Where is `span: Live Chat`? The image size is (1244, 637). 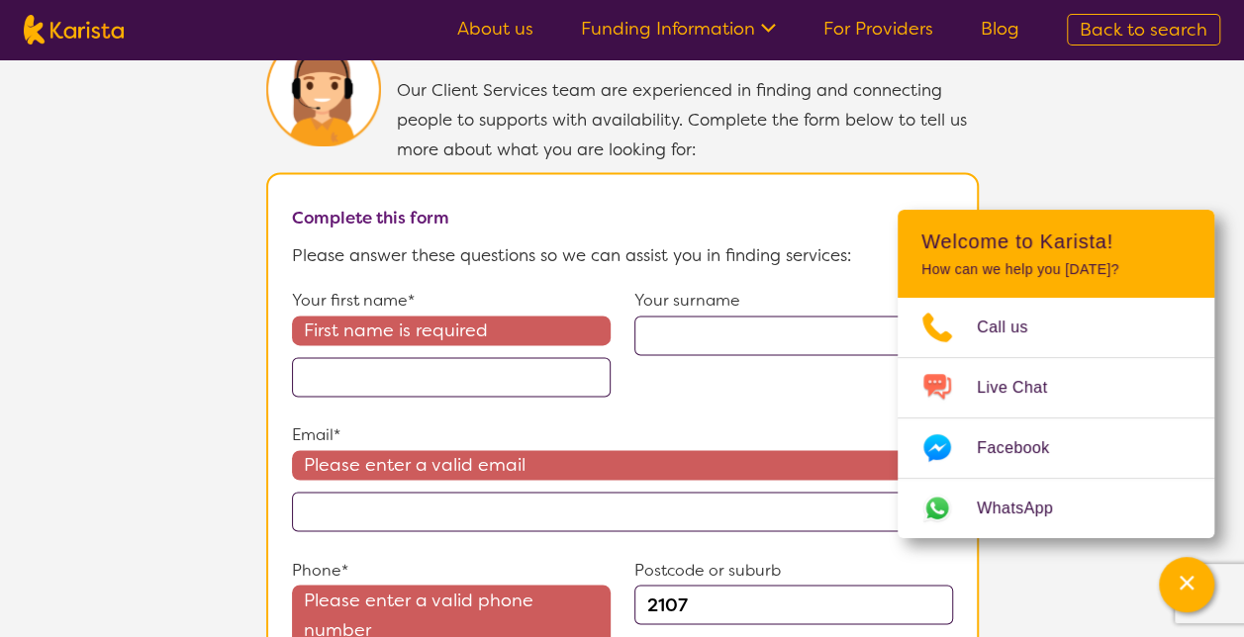
span: Live Chat is located at coordinates (1023, 388).